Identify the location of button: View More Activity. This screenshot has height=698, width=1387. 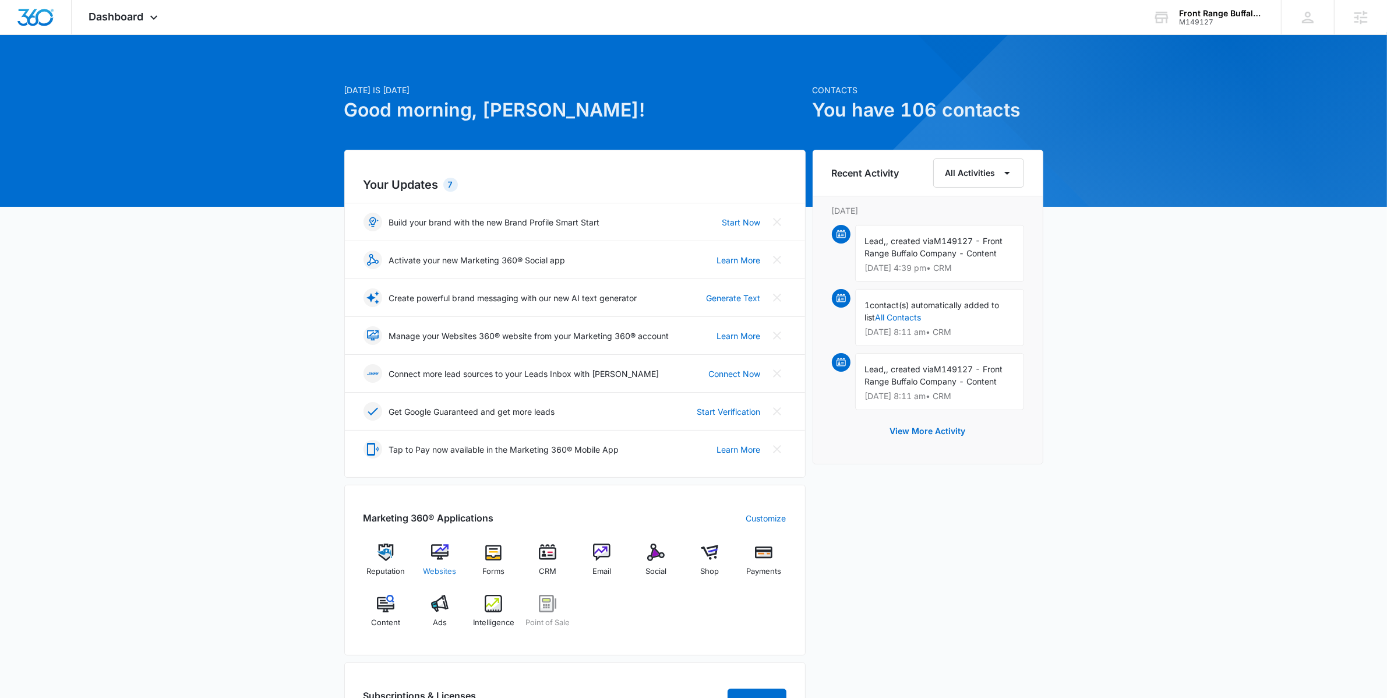
(928, 431).